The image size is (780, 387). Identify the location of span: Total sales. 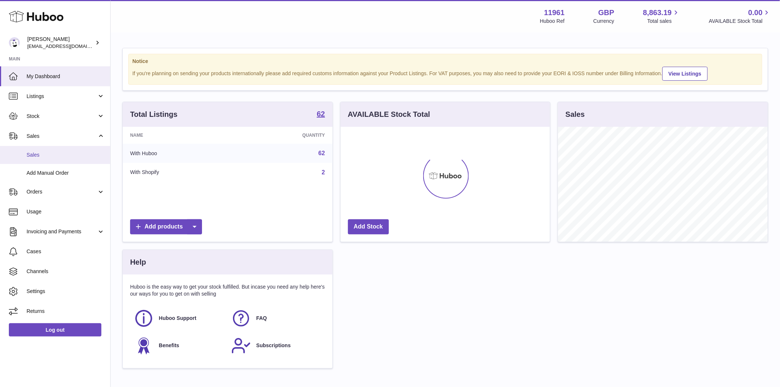
(663, 21).